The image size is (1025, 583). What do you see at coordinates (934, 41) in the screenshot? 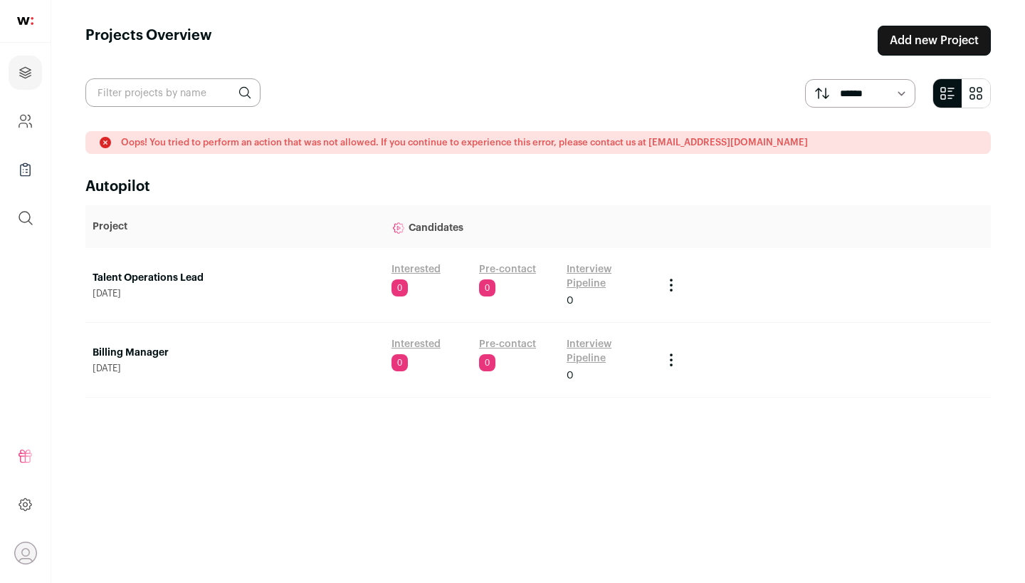
I see `a: Add new Project` at bounding box center [934, 41].